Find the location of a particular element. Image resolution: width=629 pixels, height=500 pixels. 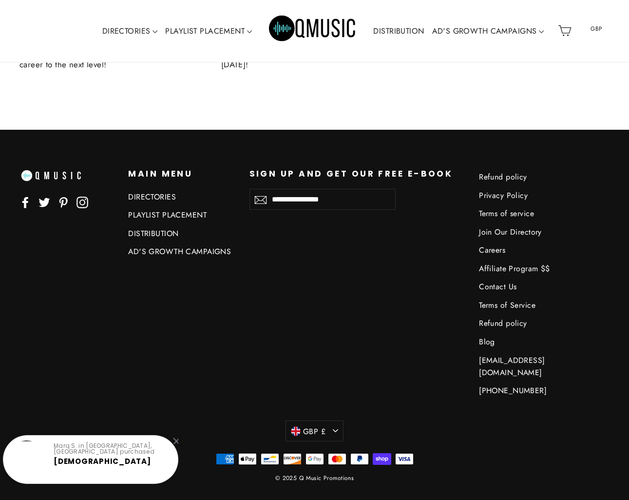

span: GBP is located at coordinates (597, 29).